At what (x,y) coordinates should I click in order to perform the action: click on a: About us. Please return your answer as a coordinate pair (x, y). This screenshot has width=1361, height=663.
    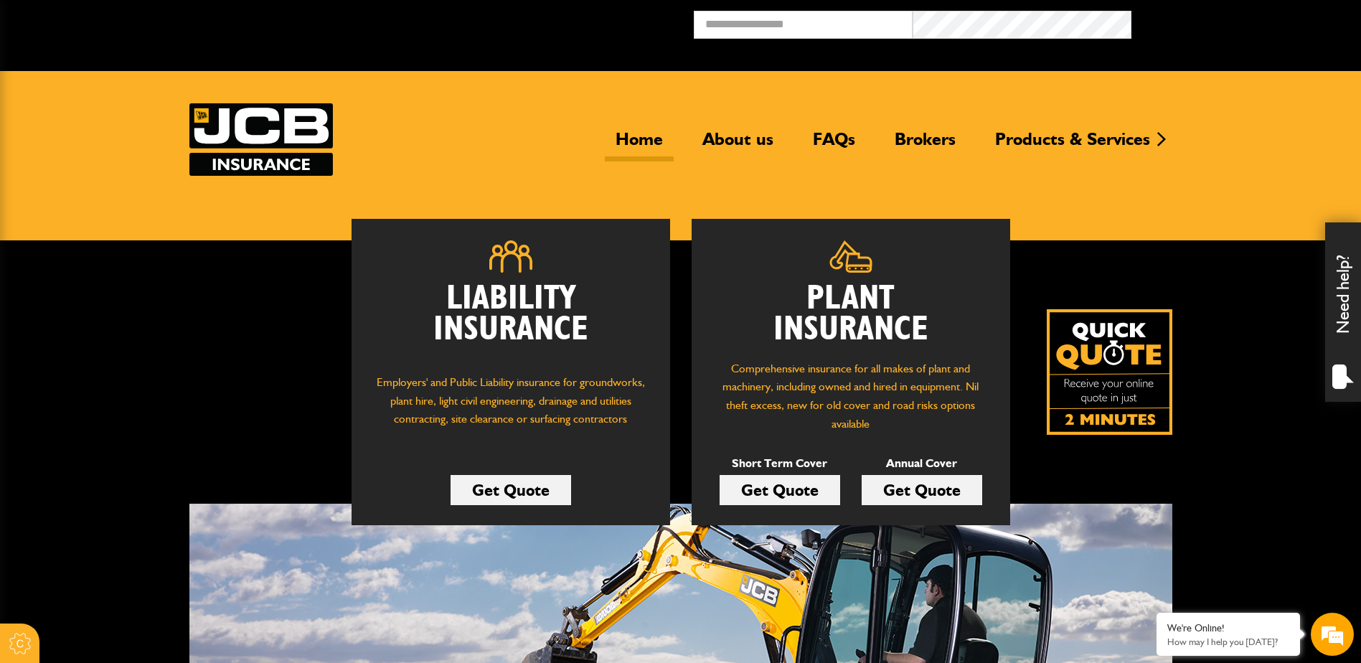
    Looking at the image, I should click on (738, 145).